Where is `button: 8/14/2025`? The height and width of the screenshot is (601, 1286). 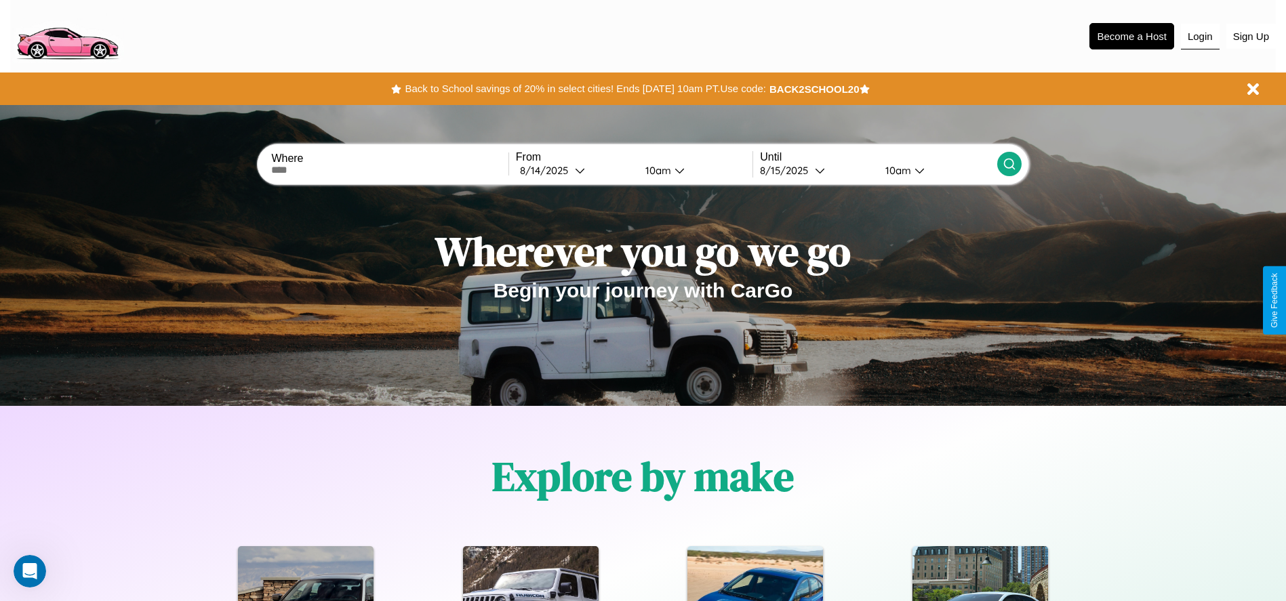 button: 8/14/2025 is located at coordinates (575, 170).